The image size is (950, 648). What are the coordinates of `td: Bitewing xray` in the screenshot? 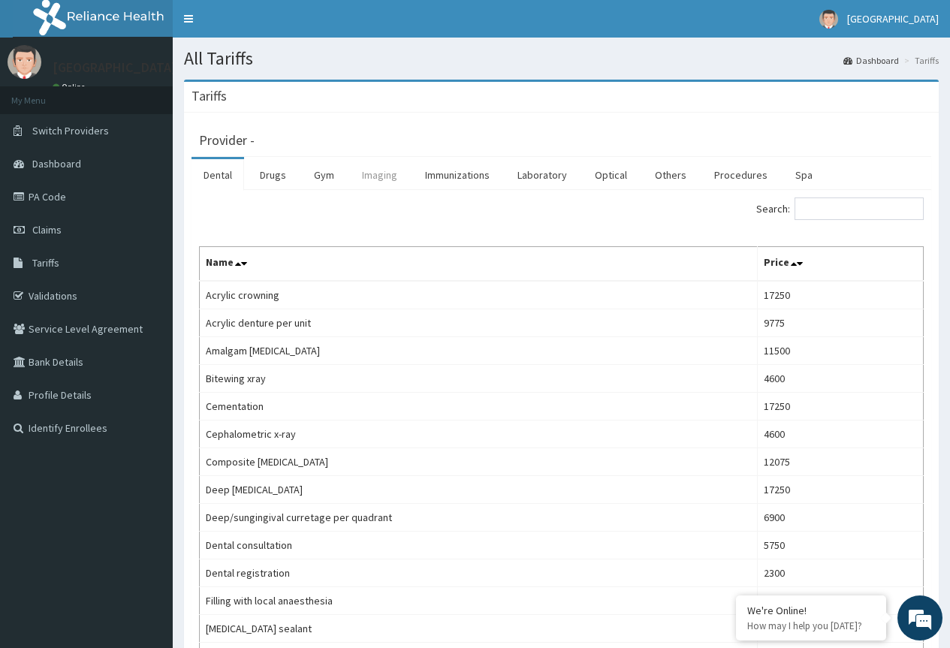 It's located at (479, 379).